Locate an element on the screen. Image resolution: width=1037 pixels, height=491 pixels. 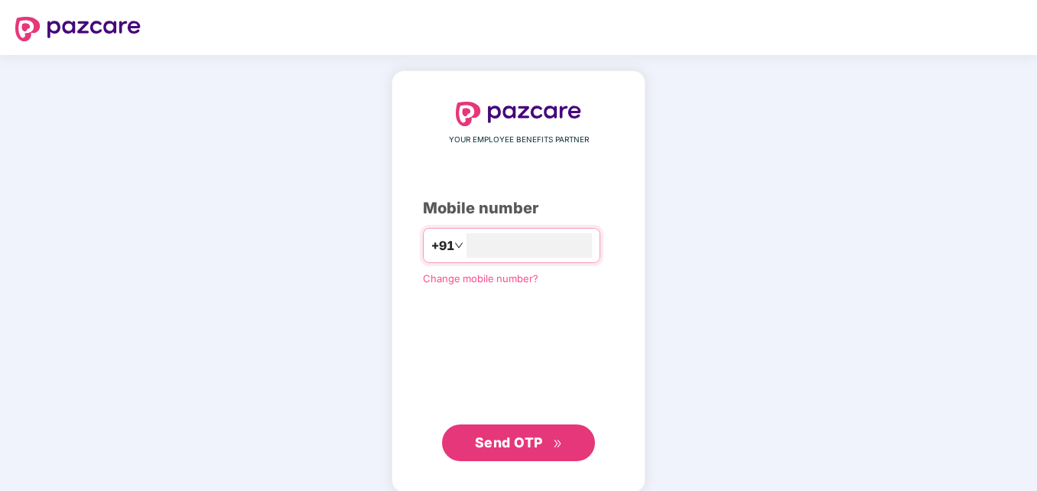
span: Change mobile number? is located at coordinates (480, 278).